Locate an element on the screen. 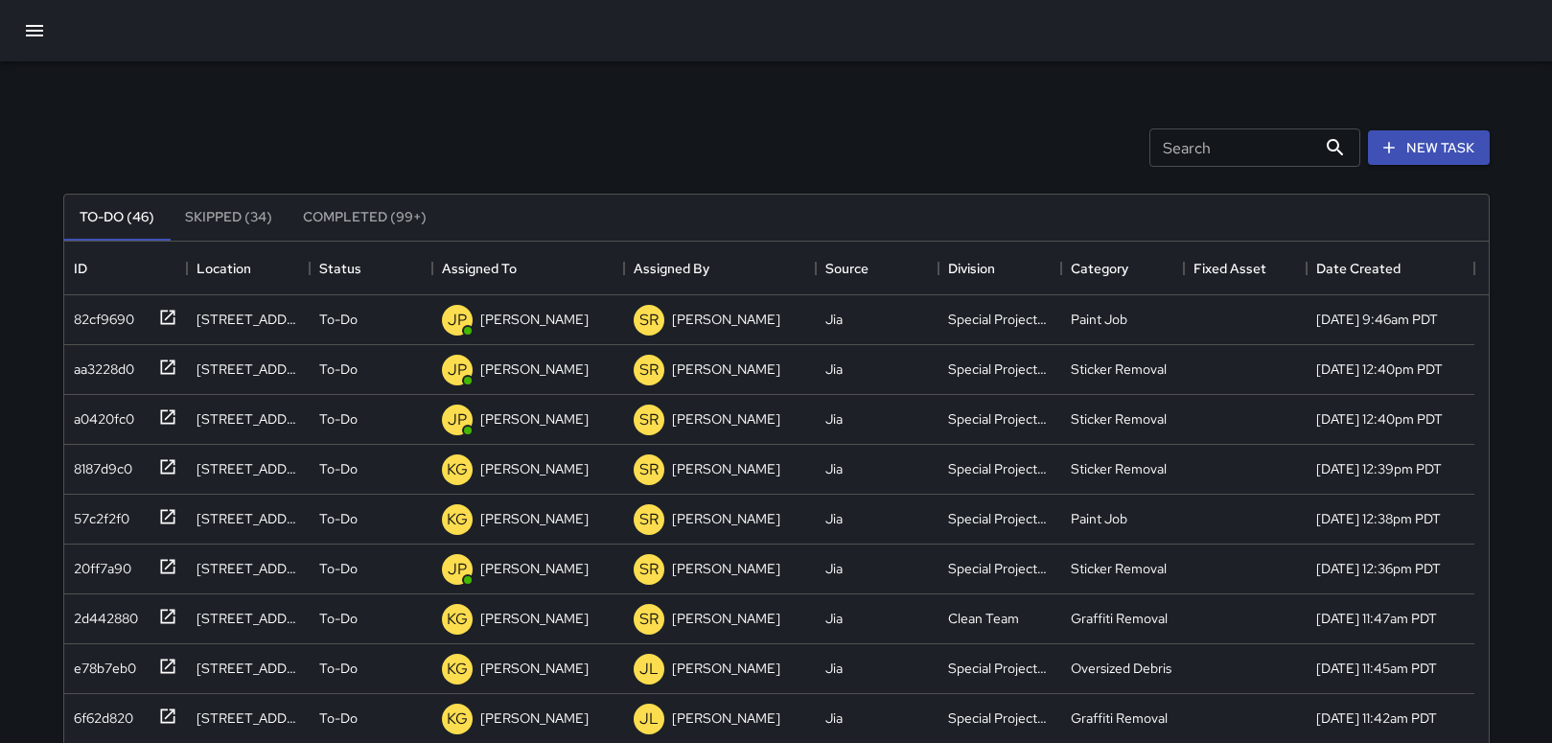 The width and height of the screenshot is (1552, 743). div: 20ff7a90 is located at coordinates (99, 565).